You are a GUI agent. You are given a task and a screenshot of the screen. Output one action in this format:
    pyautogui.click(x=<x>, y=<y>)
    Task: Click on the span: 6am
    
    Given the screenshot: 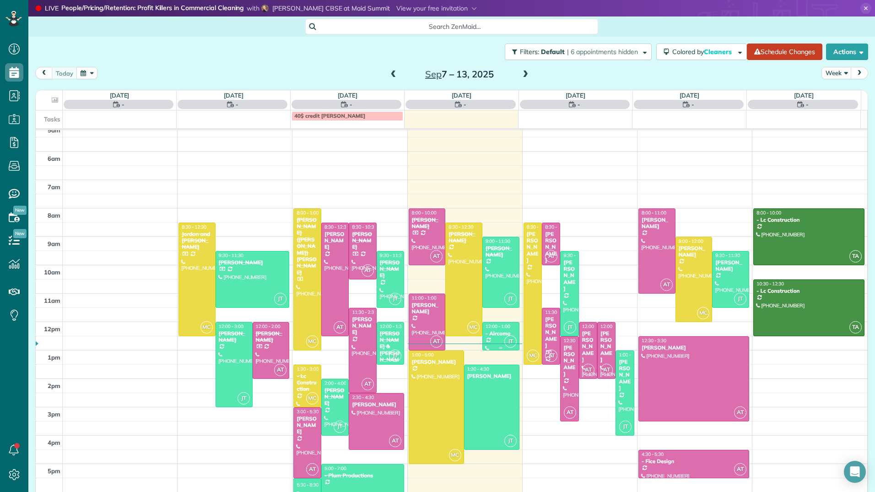 What is the action you would take?
    pyautogui.click(x=54, y=158)
    